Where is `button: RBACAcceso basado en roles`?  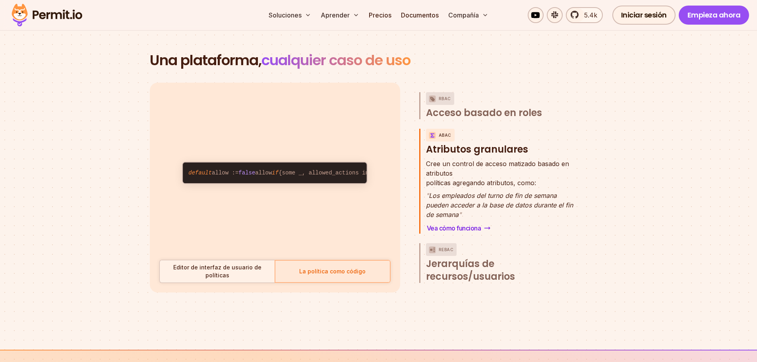 button: RBACAcceso basado en roles is located at coordinates (500, 106).